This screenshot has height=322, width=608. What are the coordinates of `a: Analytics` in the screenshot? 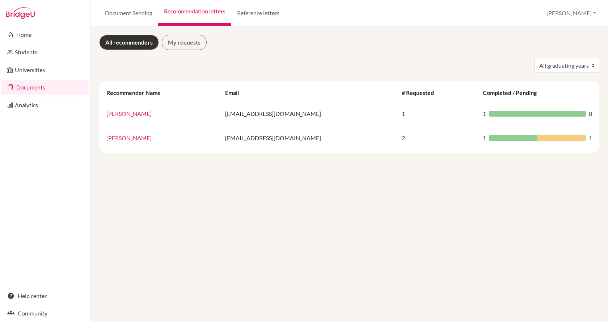 It's located at (45, 105).